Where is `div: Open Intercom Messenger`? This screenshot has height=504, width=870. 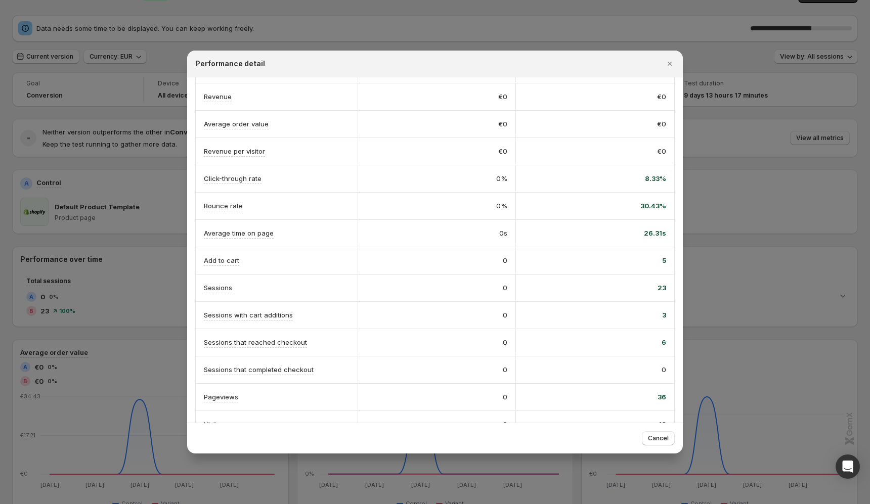
div: Open Intercom Messenger is located at coordinates (847, 467).